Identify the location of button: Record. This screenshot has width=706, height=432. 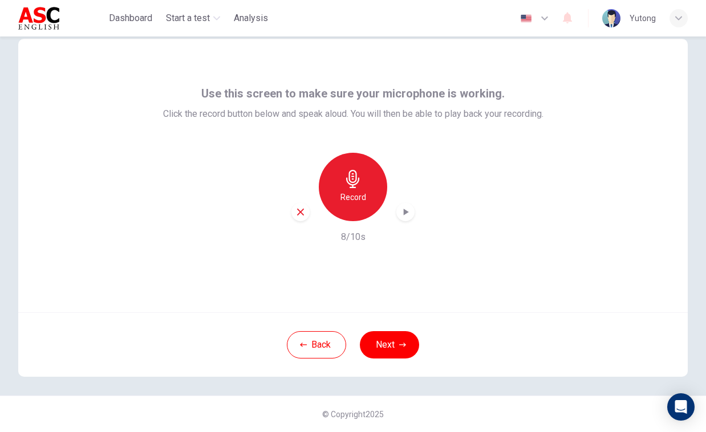
(353, 187).